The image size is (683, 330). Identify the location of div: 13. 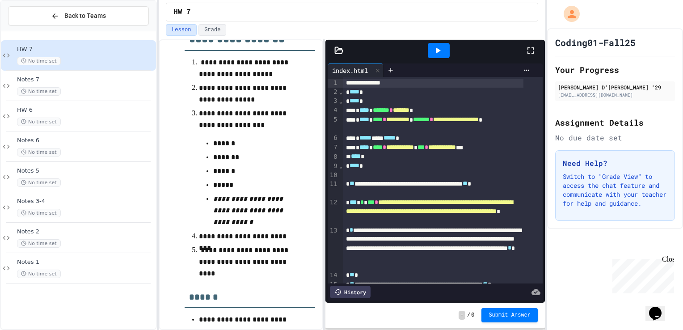
(333, 249).